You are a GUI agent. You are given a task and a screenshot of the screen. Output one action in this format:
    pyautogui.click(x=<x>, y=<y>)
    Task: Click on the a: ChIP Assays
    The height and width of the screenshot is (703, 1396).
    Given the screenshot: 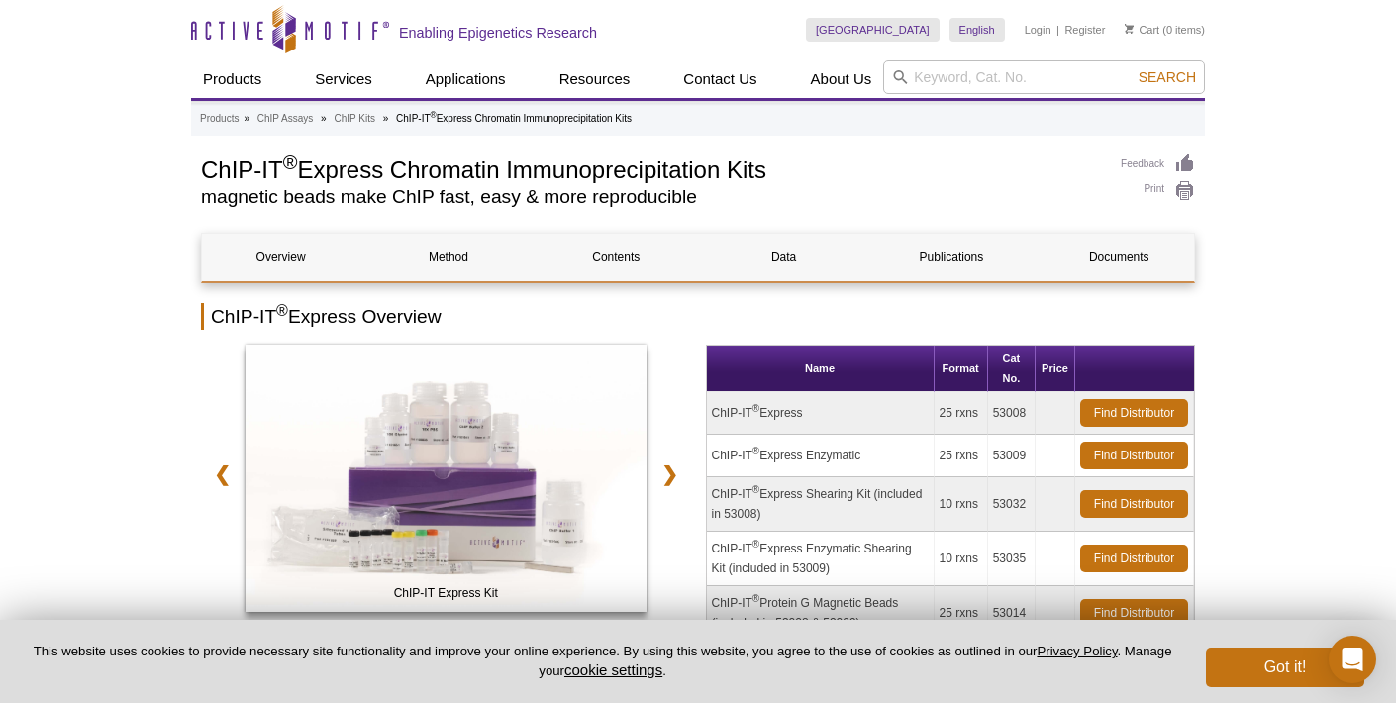 What is the action you would take?
    pyautogui.click(x=285, y=119)
    